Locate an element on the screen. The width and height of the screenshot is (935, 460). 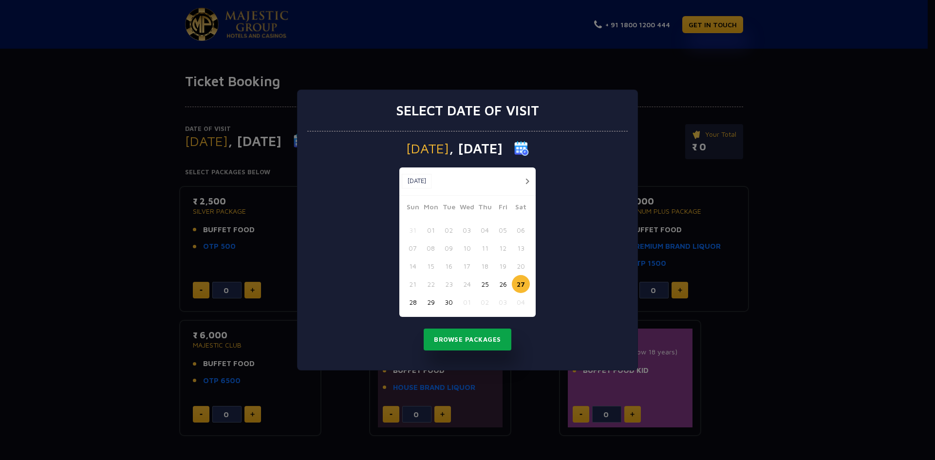
button: 25 is located at coordinates (485, 284).